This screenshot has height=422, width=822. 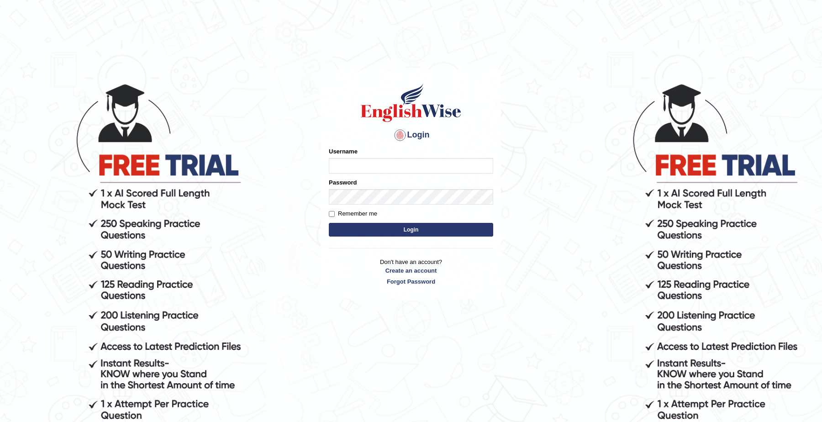 What do you see at coordinates (343, 182) in the screenshot?
I see `label: Password` at bounding box center [343, 182].